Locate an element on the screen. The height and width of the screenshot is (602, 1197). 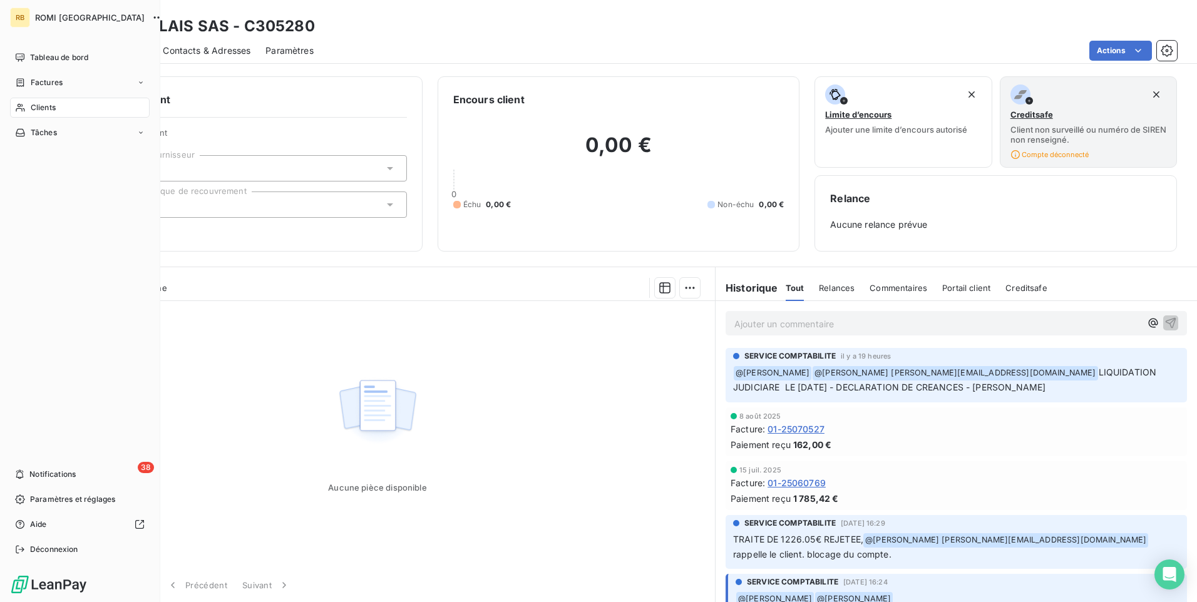
img: Empty state is located at coordinates (377, 412).